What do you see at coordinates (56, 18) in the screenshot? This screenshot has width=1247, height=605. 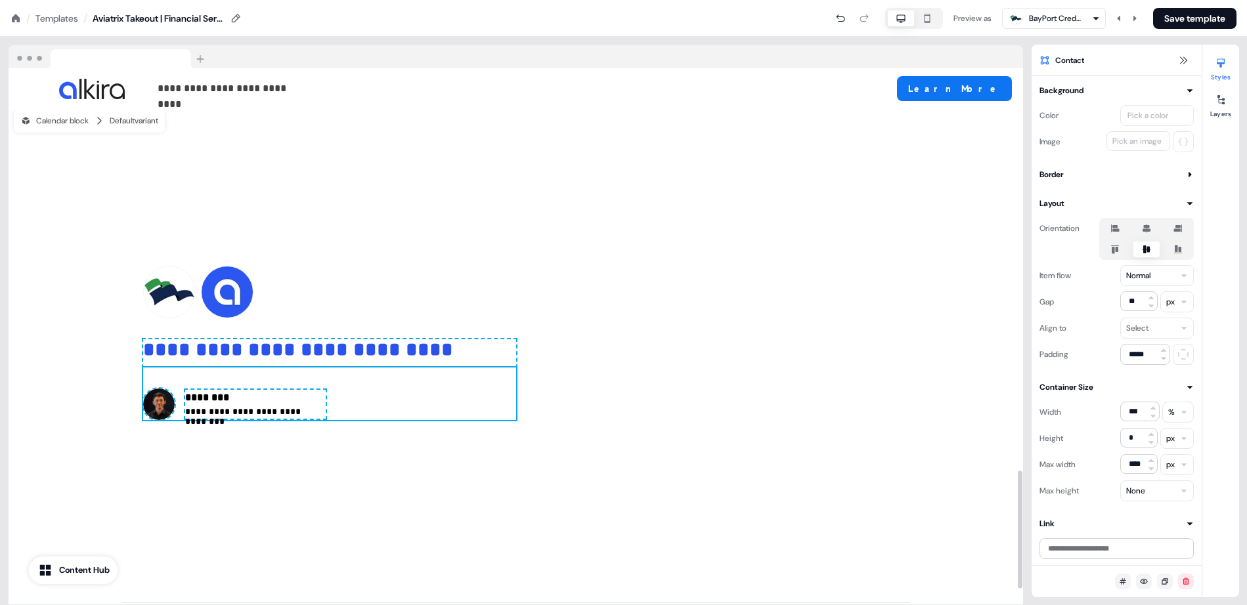 I see `a: Templates` at bounding box center [56, 18].